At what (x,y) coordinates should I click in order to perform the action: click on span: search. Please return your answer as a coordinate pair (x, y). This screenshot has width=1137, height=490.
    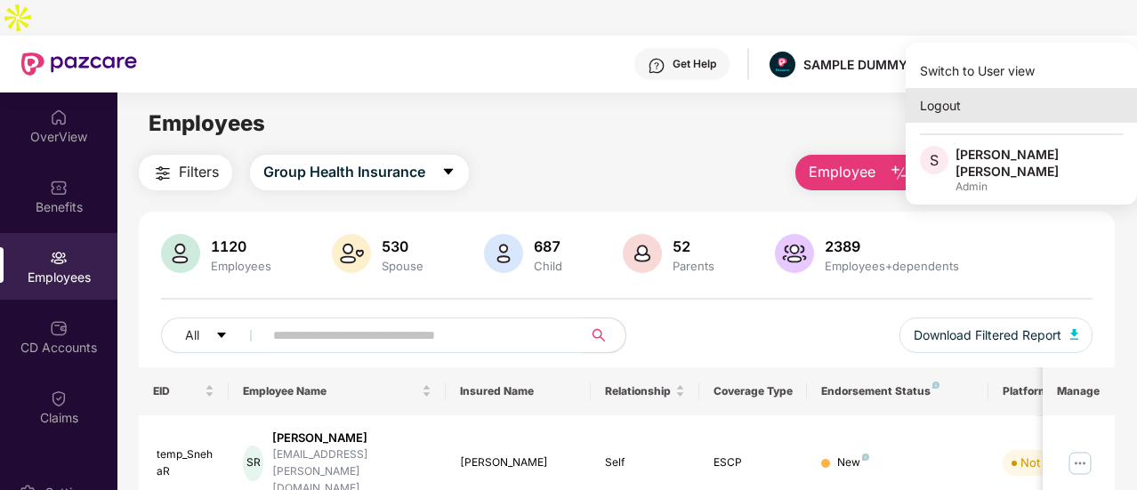
    Looking at the image, I should click on (599, 336).